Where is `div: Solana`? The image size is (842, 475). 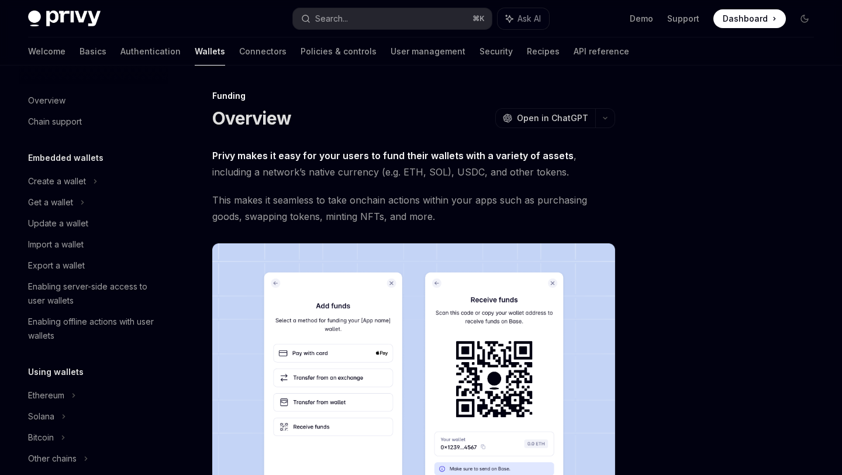 div: Solana is located at coordinates (41, 416).